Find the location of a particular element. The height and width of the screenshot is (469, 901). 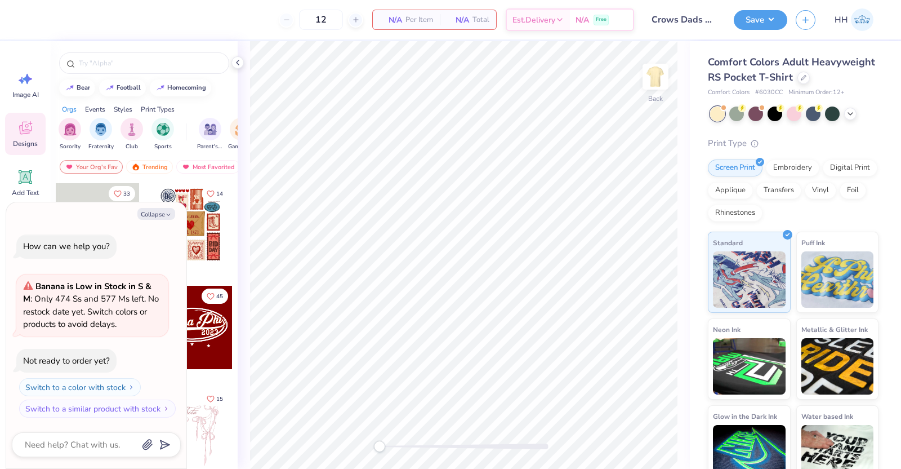

div: Applique is located at coordinates (731, 190).